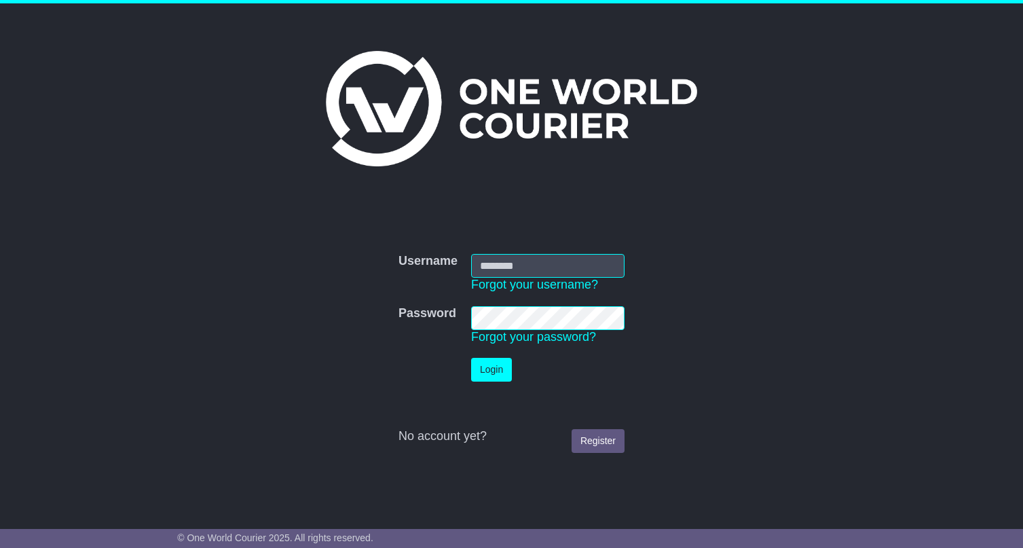  Describe the element at coordinates (275, 538) in the screenshot. I see `span: © One World Courier 2025. All rights reserved.` at that location.